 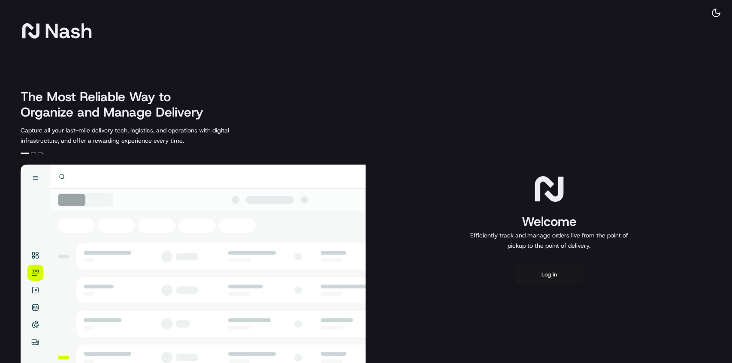 What do you see at coordinates (549, 275) in the screenshot?
I see `button: Log in` at bounding box center [549, 275].